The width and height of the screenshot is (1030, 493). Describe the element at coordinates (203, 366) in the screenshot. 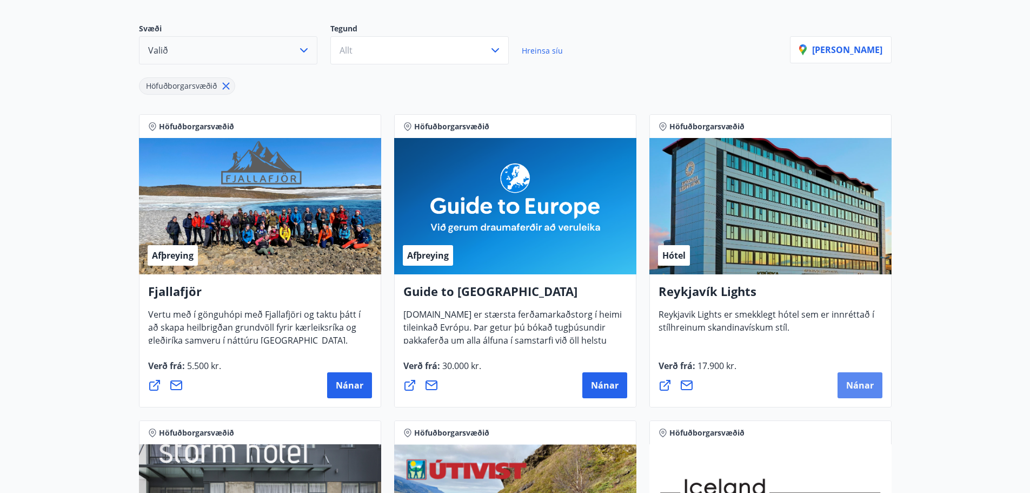

I see `span: 5.500 kr.` at that location.